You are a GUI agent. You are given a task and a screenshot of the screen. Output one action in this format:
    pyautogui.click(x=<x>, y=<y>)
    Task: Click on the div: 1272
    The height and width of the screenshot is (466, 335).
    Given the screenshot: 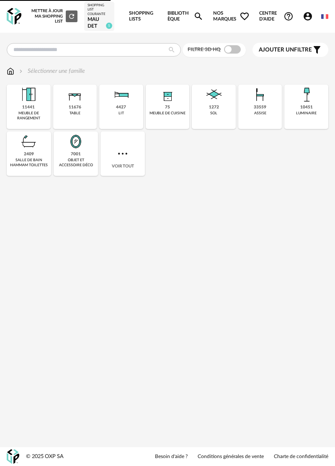 What is the action you would take?
    pyautogui.click(x=214, y=107)
    